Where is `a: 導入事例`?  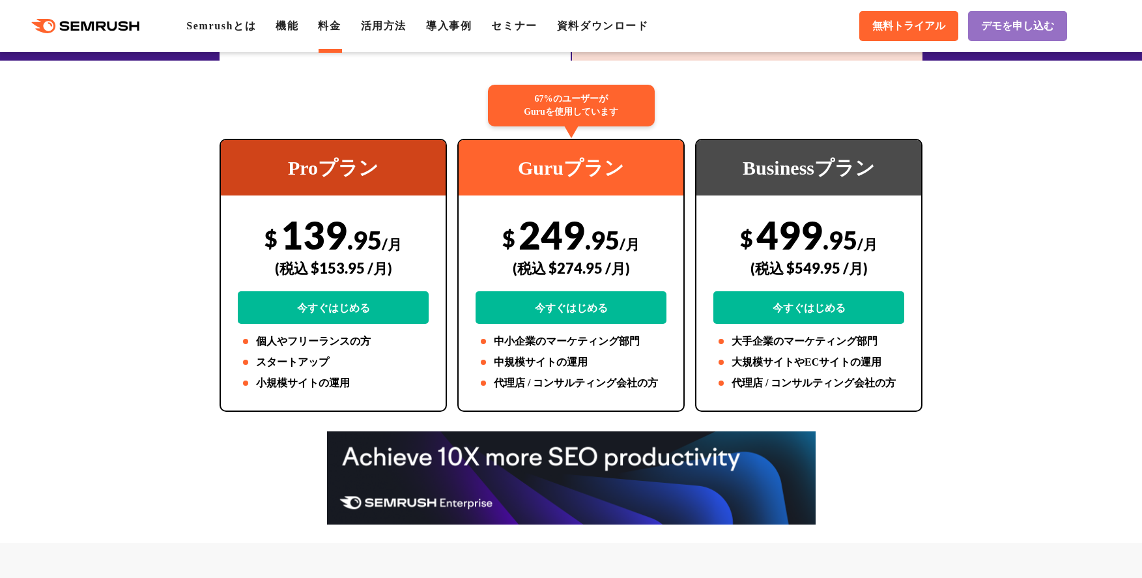 a: 導入事例 is located at coordinates (449, 25).